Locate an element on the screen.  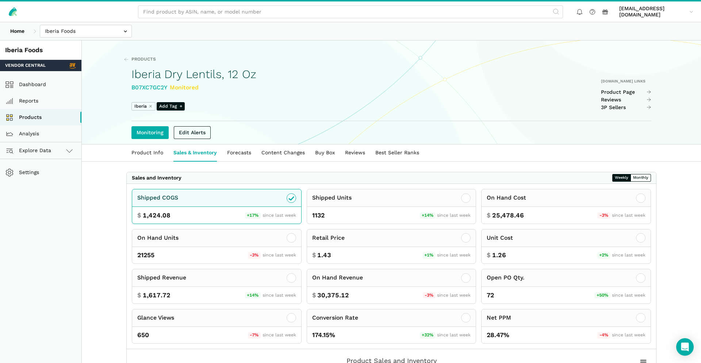
div: Shipped Units is located at coordinates (332, 198).